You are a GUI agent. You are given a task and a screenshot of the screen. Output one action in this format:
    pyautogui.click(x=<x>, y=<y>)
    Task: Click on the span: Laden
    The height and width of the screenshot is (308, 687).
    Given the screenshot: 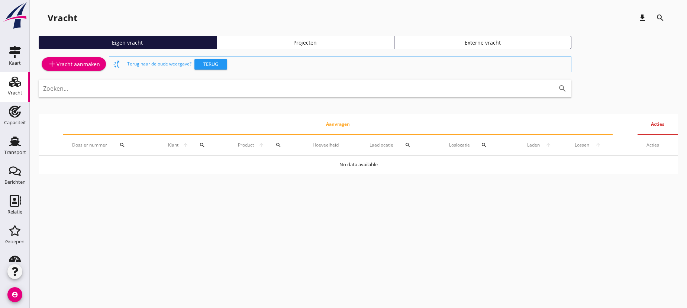 What is the action you would take?
    pyautogui.click(x=533, y=145)
    